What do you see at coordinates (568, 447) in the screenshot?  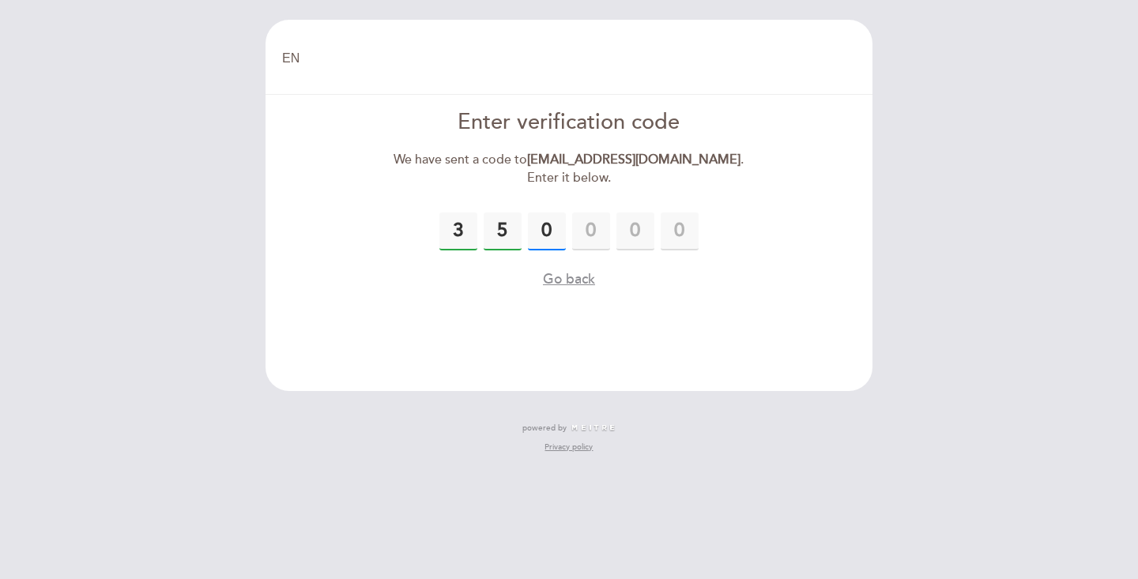 I see `a: Privacy policy` at bounding box center [568, 447].